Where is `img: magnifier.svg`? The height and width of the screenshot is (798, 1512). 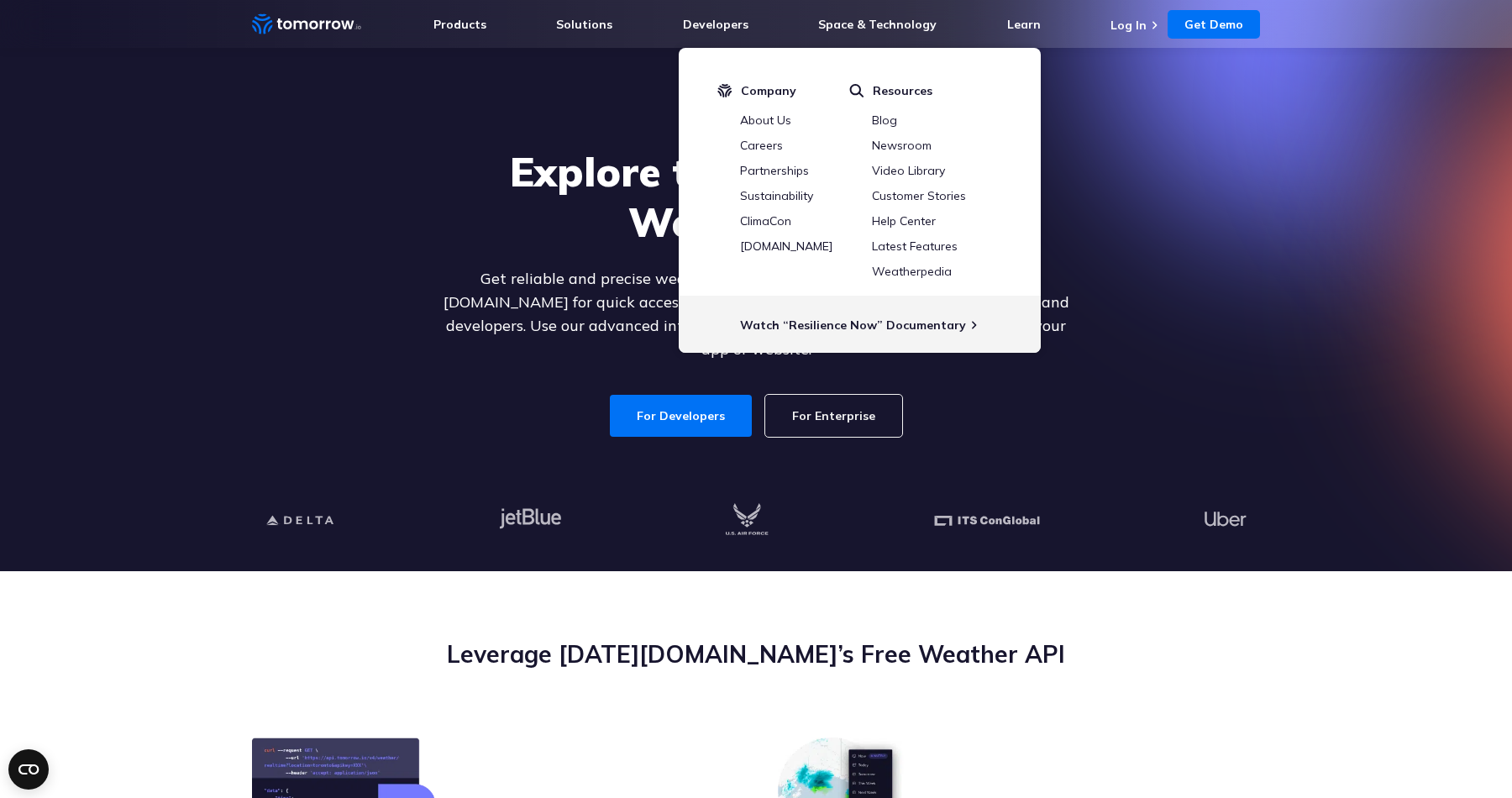 img: magnifier.svg is located at coordinates (857, 91).